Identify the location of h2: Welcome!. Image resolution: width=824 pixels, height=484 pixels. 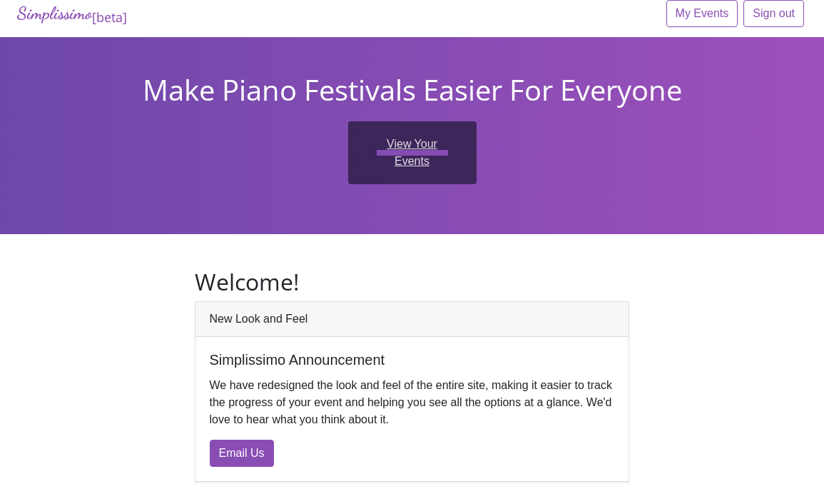
(412, 282).